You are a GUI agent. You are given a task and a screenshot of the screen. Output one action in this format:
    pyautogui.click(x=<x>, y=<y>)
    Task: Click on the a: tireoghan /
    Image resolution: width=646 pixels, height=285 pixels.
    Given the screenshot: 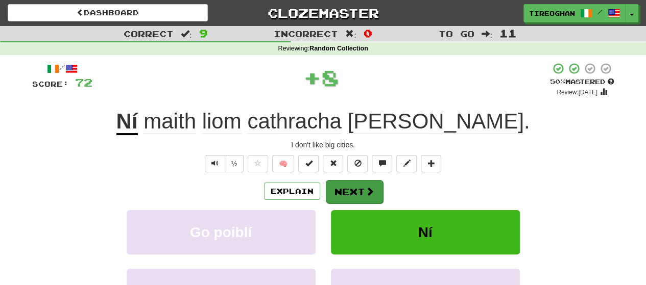 What is the action you would take?
    pyautogui.click(x=574, y=13)
    